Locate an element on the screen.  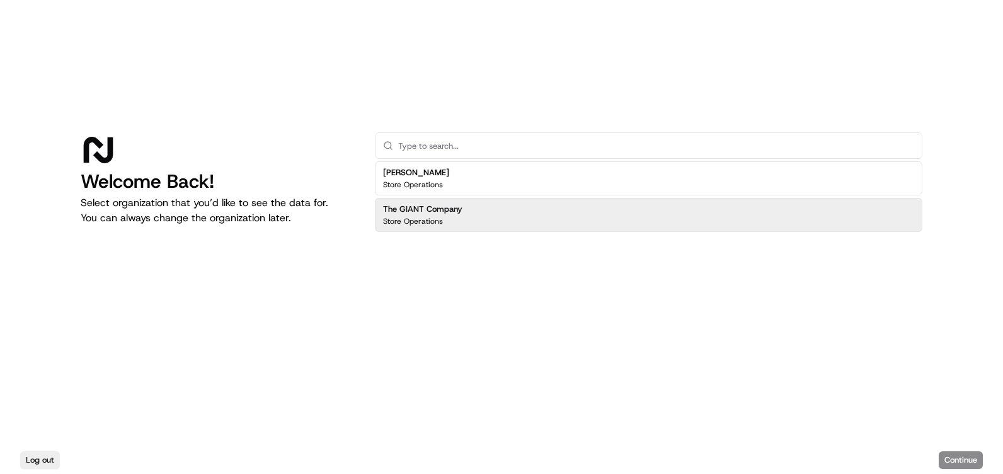
div: Suggestions is located at coordinates (648, 196).